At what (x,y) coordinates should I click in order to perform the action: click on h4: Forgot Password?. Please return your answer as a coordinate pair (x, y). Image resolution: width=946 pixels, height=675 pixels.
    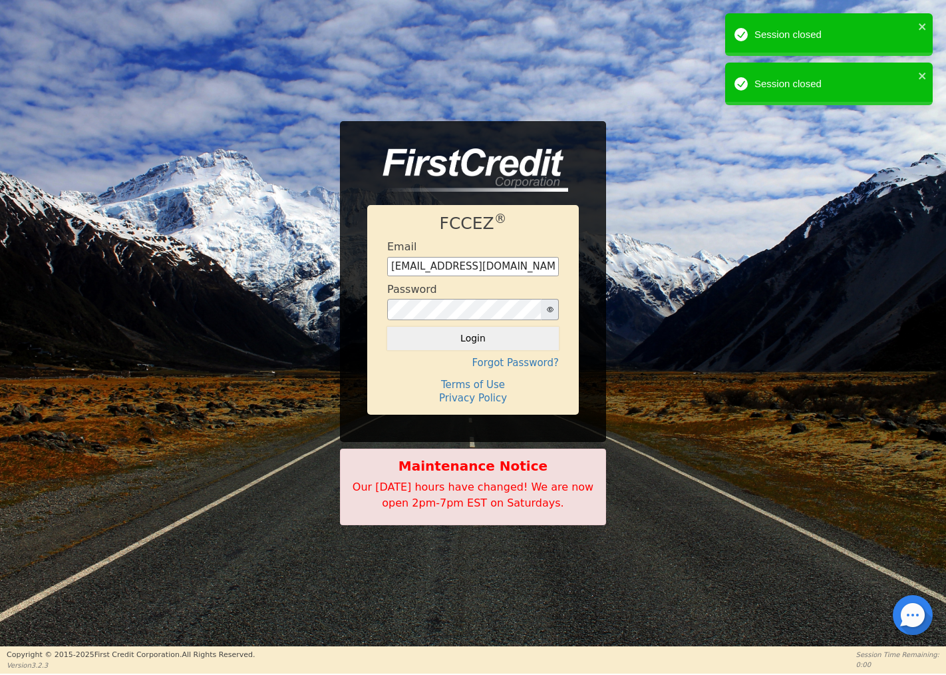
    Looking at the image, I should click on (473, 363).